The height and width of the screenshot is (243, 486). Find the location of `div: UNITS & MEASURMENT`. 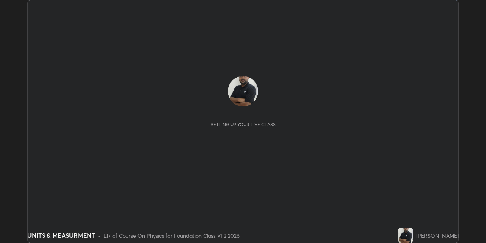

div: UNITS & MEASURMENT is located at coordinates (61, 235).